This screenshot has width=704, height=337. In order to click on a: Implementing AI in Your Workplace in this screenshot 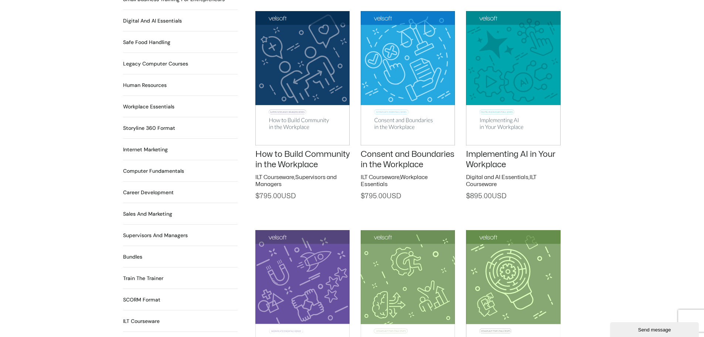, I will do `click(511, 159)`.